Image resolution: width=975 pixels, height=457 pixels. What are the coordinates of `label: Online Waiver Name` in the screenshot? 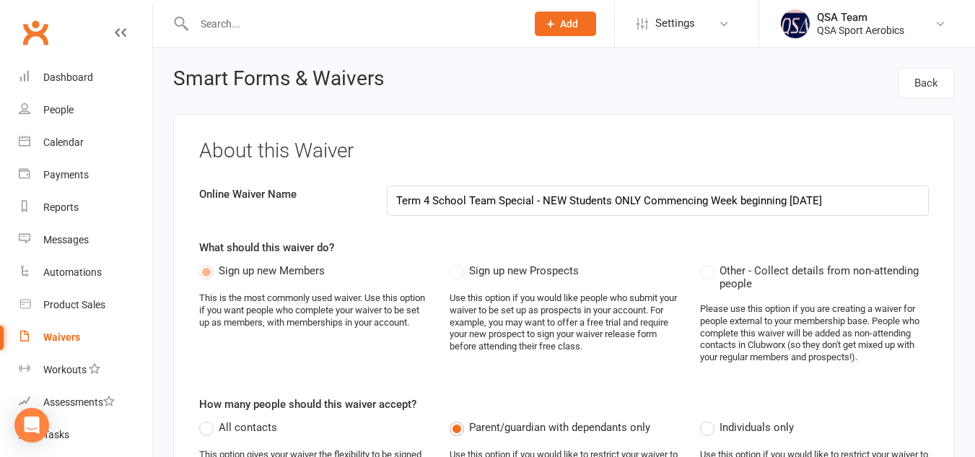 It's located at (282, 194).